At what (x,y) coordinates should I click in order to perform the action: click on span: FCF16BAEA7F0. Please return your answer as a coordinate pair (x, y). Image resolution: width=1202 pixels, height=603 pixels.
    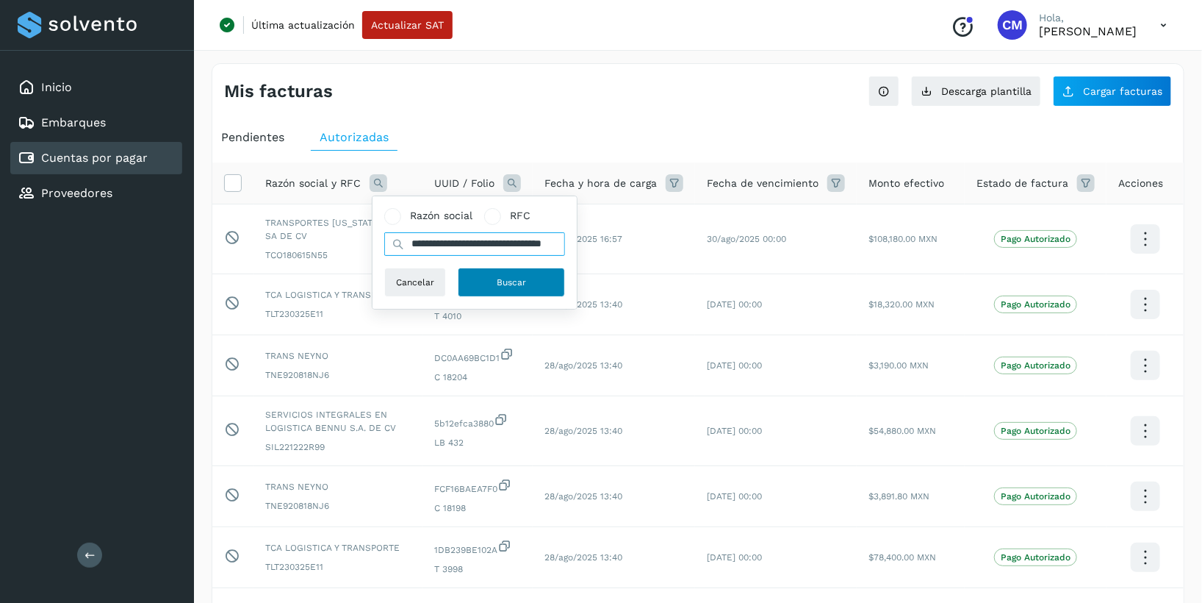
    Looking at the image, I should click on (478, 487).